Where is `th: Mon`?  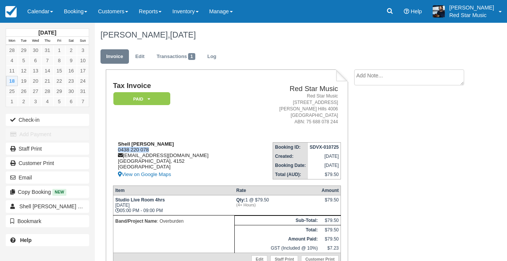 th: Mon is located at coordinates (12, 41).